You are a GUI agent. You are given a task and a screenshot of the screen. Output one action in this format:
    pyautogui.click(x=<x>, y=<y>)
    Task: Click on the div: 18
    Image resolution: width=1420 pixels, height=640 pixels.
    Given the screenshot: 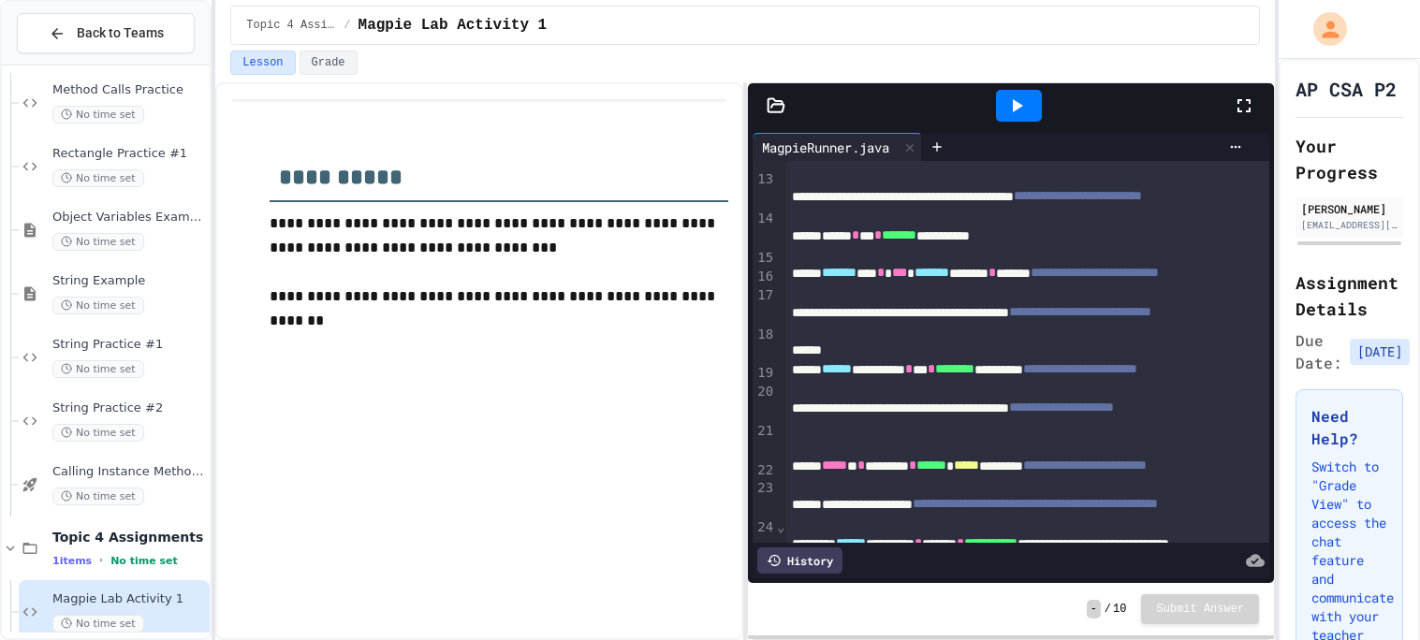 What is the action you would take?
    pyautogui.click(x=764, y=345)
    